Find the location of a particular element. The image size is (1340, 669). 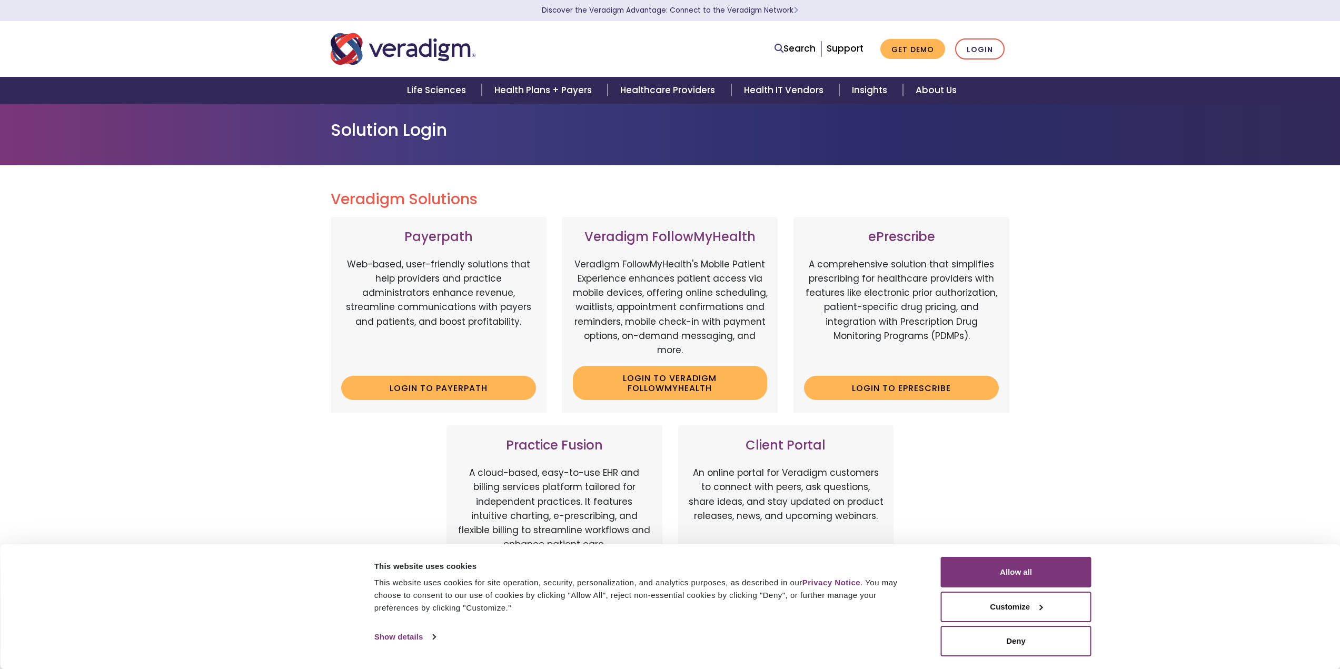

button: Customize is located at coordinates (1017, 607).